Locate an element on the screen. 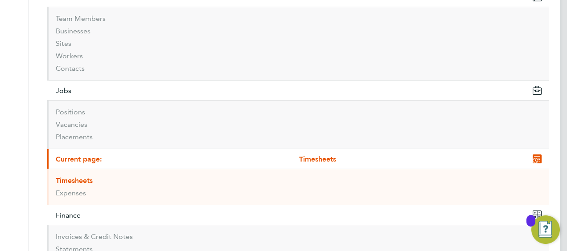 This screenshot has height=251, width=567. a: Businesses is located at coordinates (73, 31).